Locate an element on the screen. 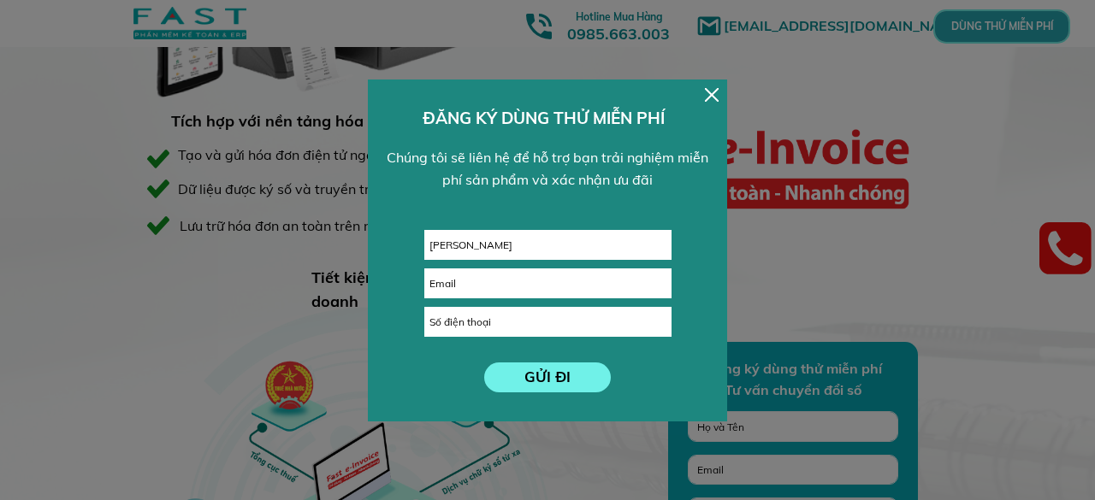 This screenshot has width=1095, height=500. input: Số điện thoại is located at coordinates (548, 322).